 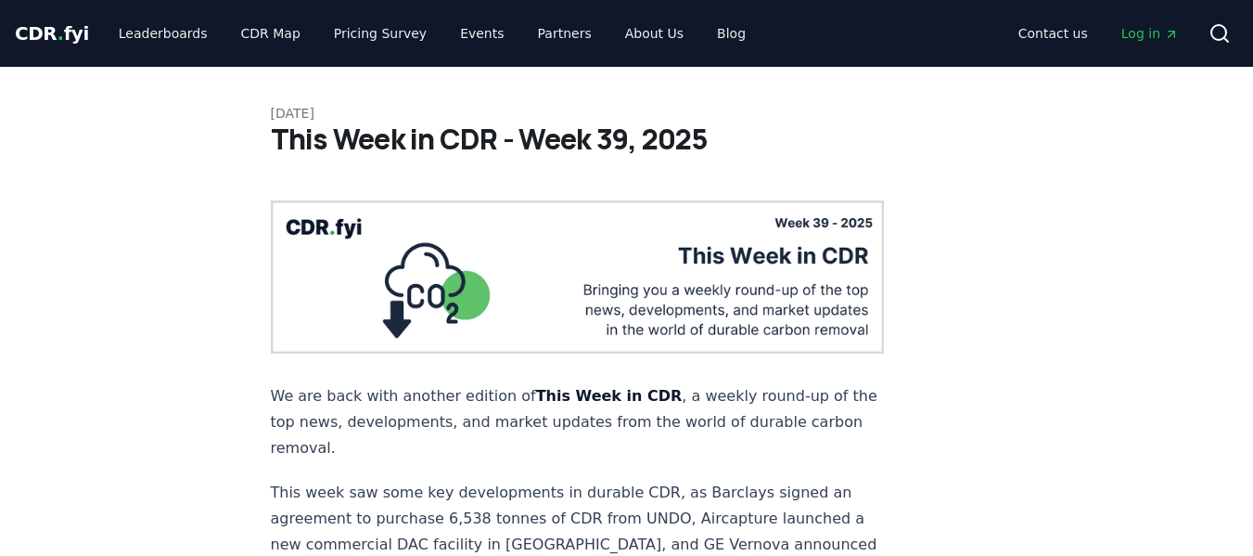 I want to click on a: Pricing Survey, so click(x=380, y=33).